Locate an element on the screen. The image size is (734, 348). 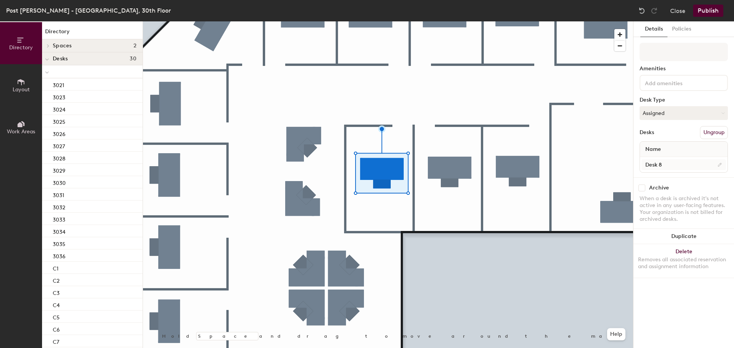
p: 3026 is located at coordinates (59, 133).